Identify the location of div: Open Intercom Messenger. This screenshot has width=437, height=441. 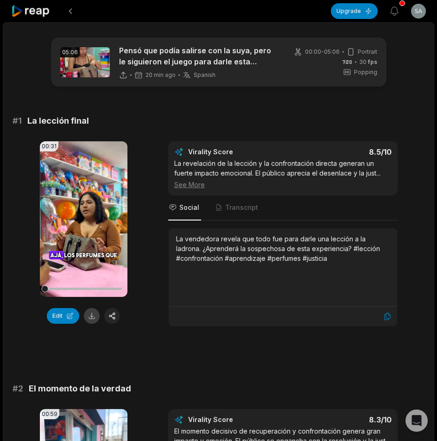
(417, 421).